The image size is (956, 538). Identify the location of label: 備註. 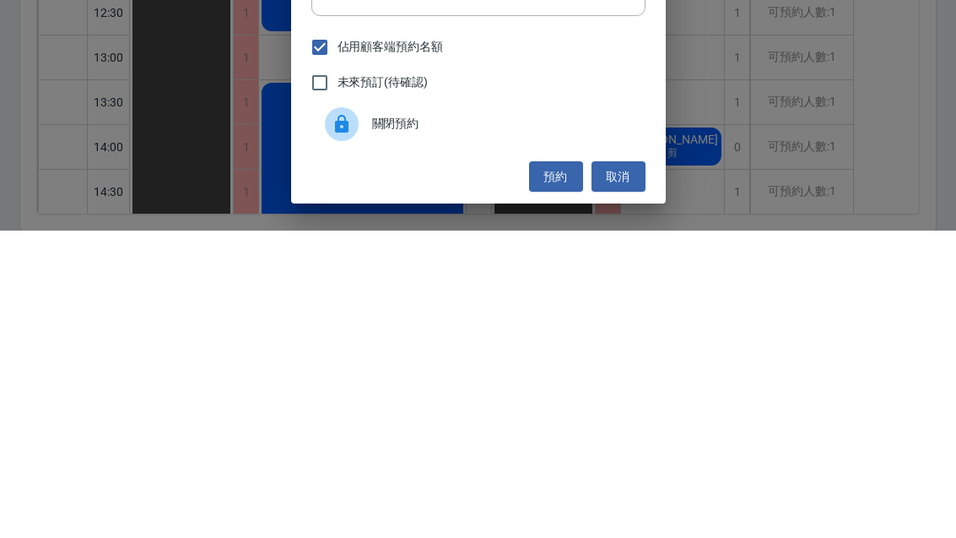
(332, 216).